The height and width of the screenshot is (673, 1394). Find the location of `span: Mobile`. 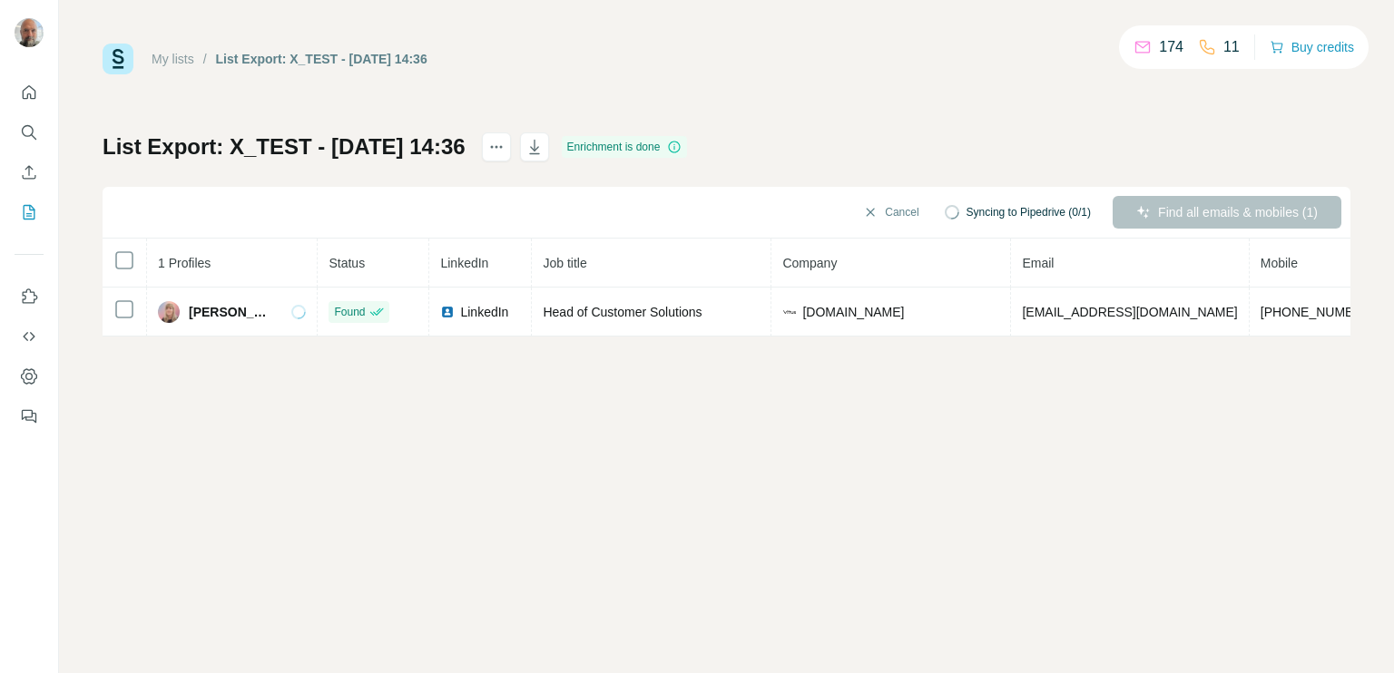

span: Mobile is located at coordinates (1278, 263).